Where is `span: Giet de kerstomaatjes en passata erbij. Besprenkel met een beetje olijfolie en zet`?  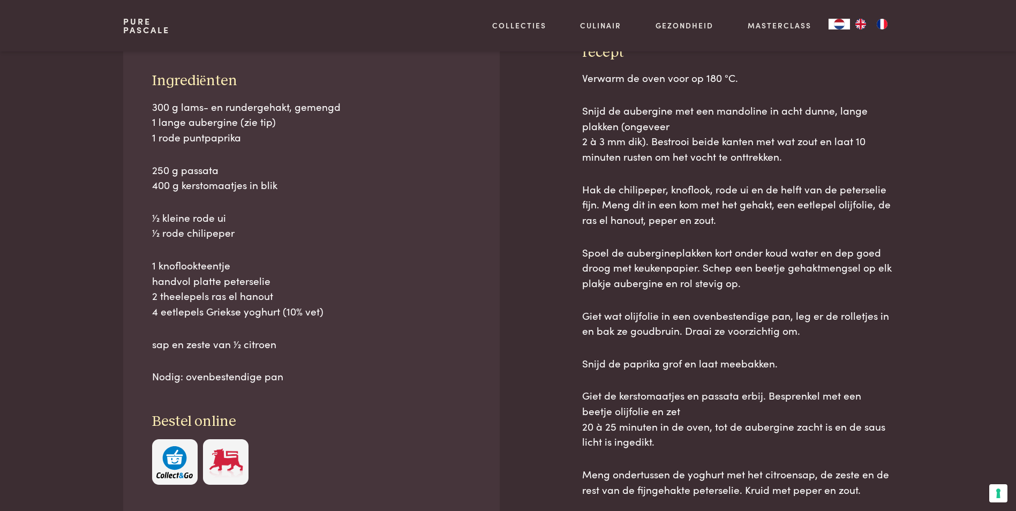 span: Giet de kerstomaatjes en passata erbij. Besprenkel met een beetje olijfolie en zet is located at coordinates (721, 403).